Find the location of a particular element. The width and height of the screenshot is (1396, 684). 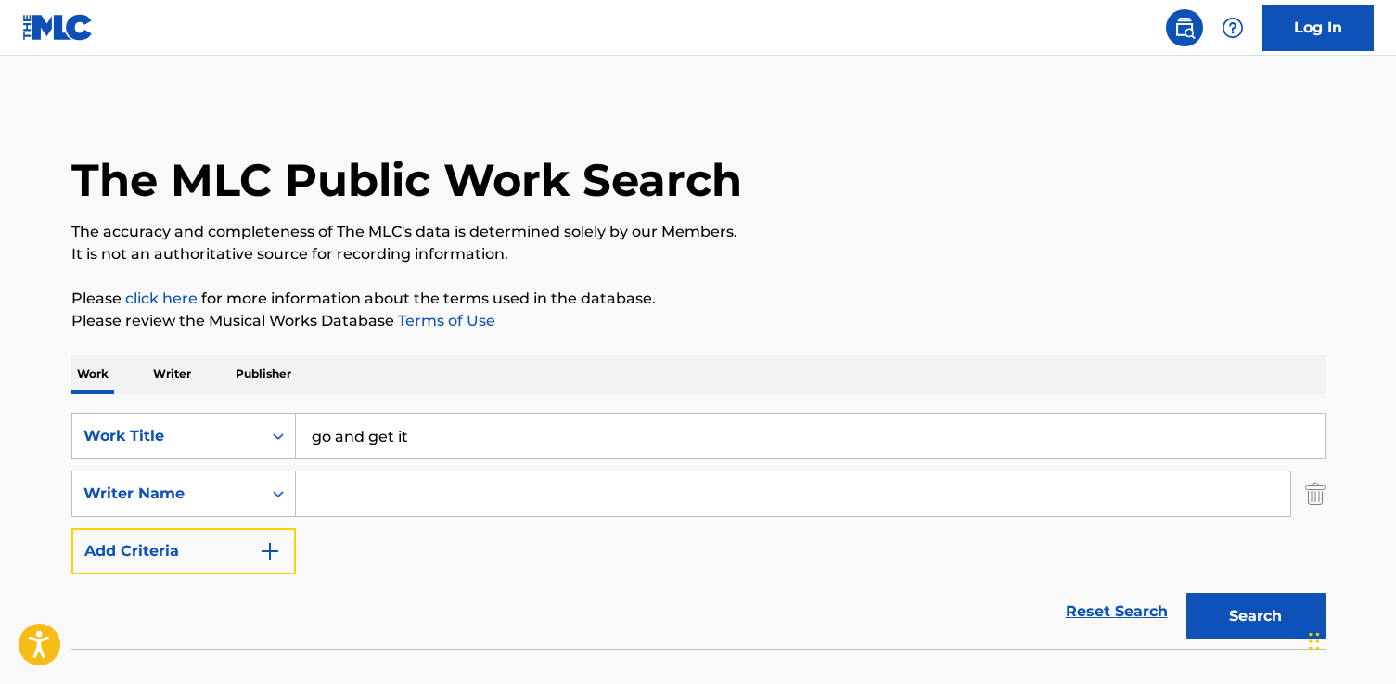

a: Terms of Use is located at coordinates (444, 320).